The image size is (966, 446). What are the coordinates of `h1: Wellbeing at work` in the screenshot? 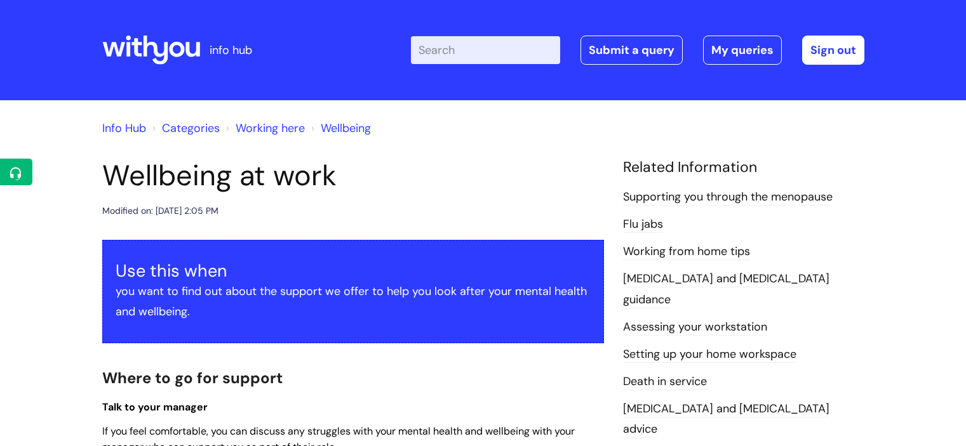 It's located at (353, 176).